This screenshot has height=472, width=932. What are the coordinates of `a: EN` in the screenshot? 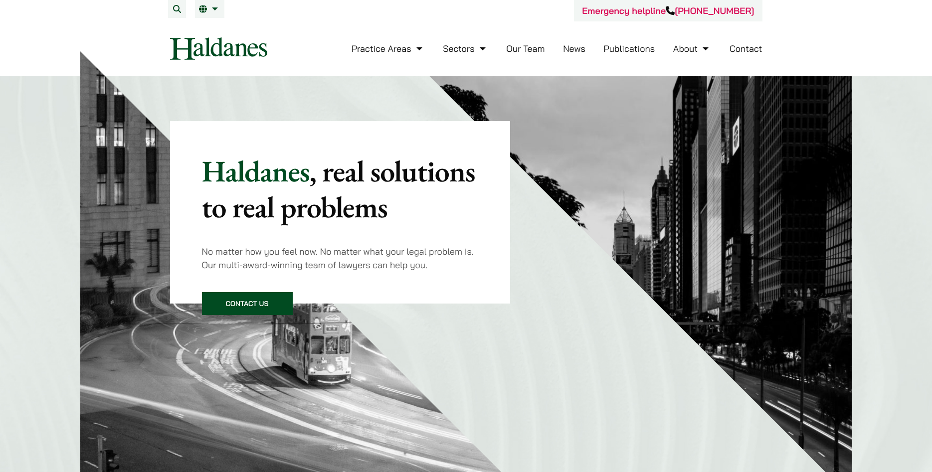 It's located at (209, 9).